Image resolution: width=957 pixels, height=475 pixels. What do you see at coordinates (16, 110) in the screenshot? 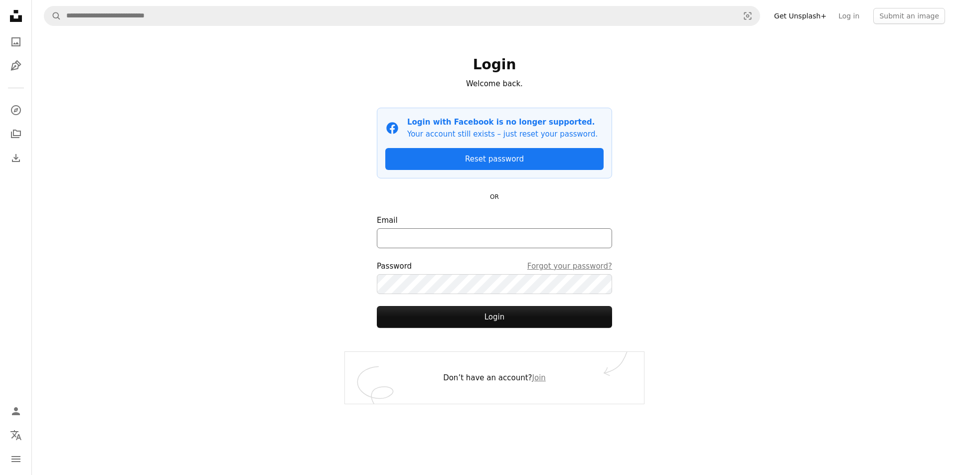
I see `a: Explore` at bounding box center [16, 110].